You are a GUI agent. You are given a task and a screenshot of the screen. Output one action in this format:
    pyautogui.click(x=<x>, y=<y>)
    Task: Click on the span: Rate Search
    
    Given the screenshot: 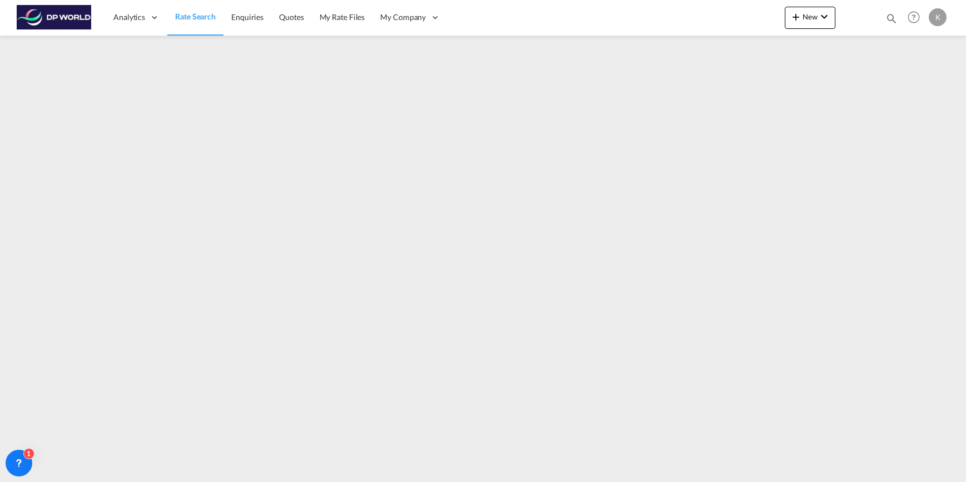 What is the action you would take?
    pyautogui.click(x=195, y=16)
    